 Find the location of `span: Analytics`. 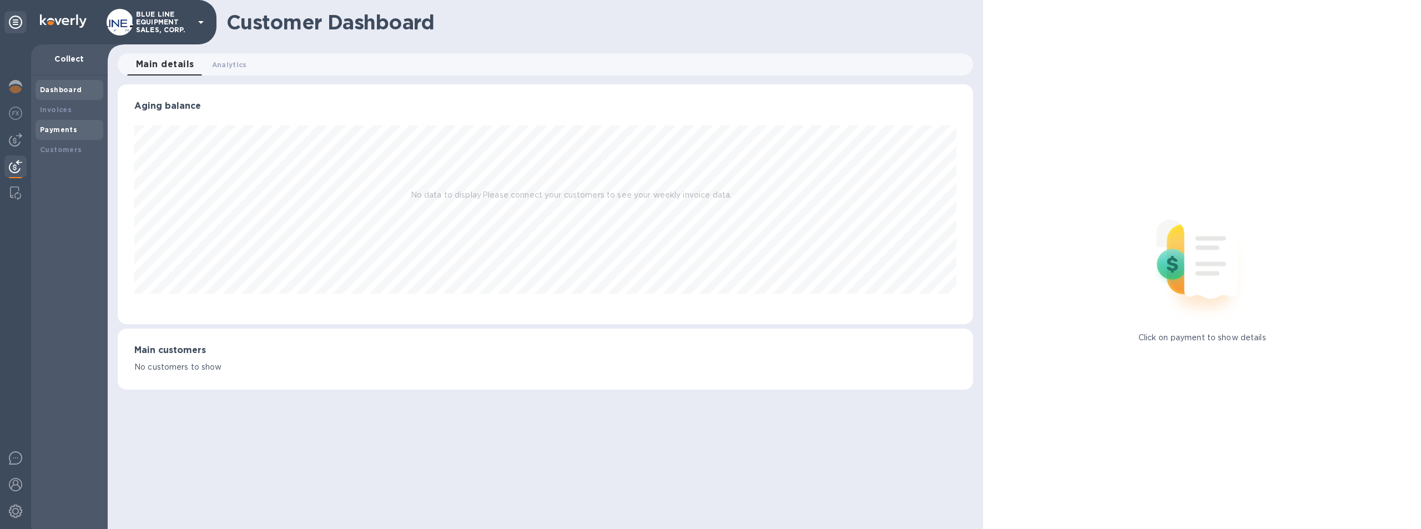

span: Analytics is located at coordinates (229, 64).